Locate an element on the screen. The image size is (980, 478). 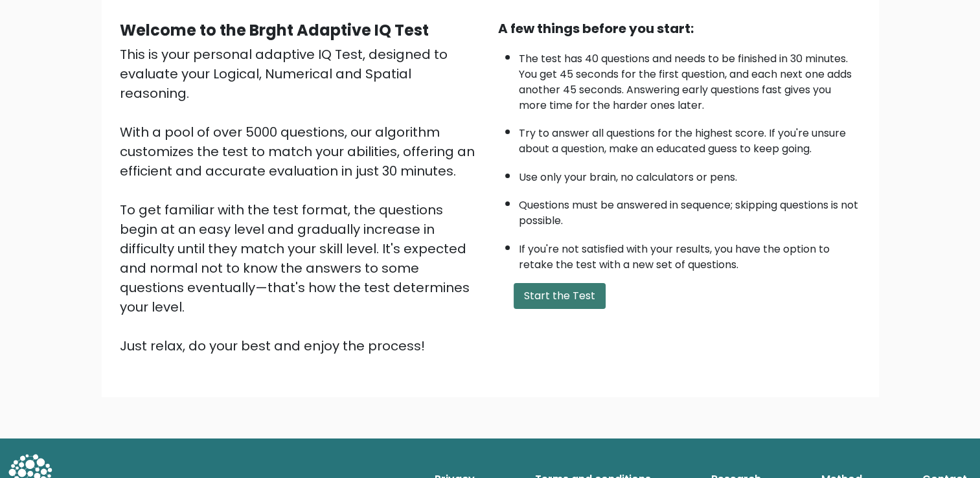
li: Try to answer all questions for the highest score. If you're unsure about a question, make an edu... is located at coordinates (690, 138).